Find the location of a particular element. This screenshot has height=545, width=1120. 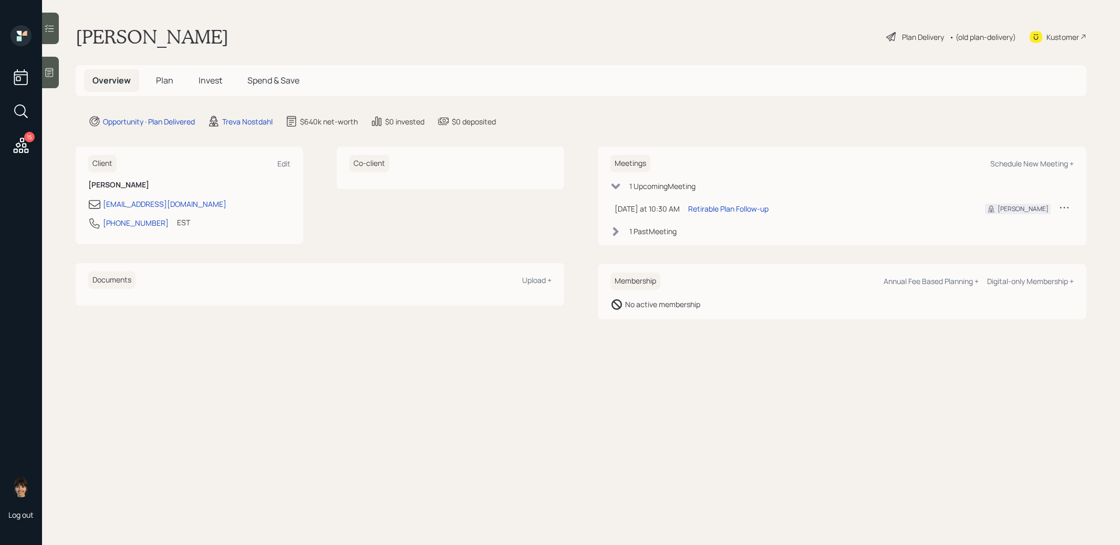

div: Opportunity · Plan Delivered is located at coordinates (149, 121).